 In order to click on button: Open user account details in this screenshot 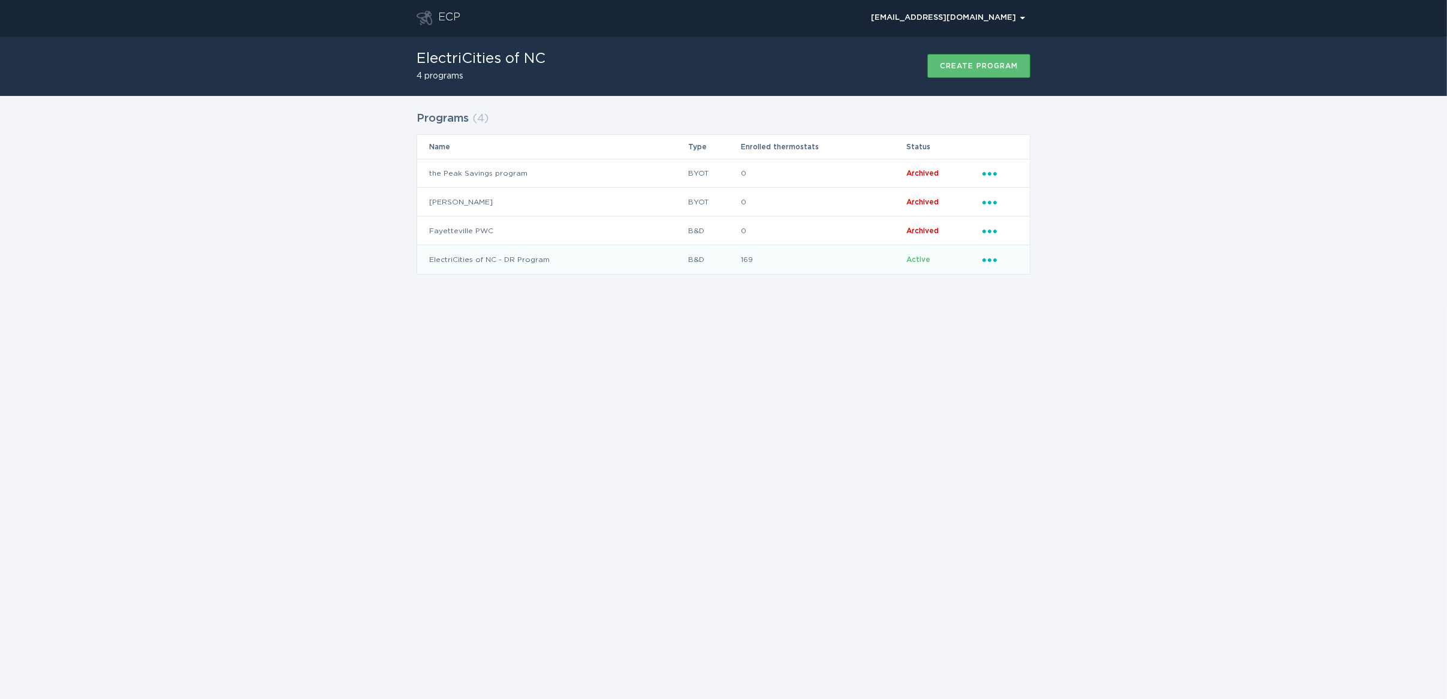, I will do `click(948, 18)`.